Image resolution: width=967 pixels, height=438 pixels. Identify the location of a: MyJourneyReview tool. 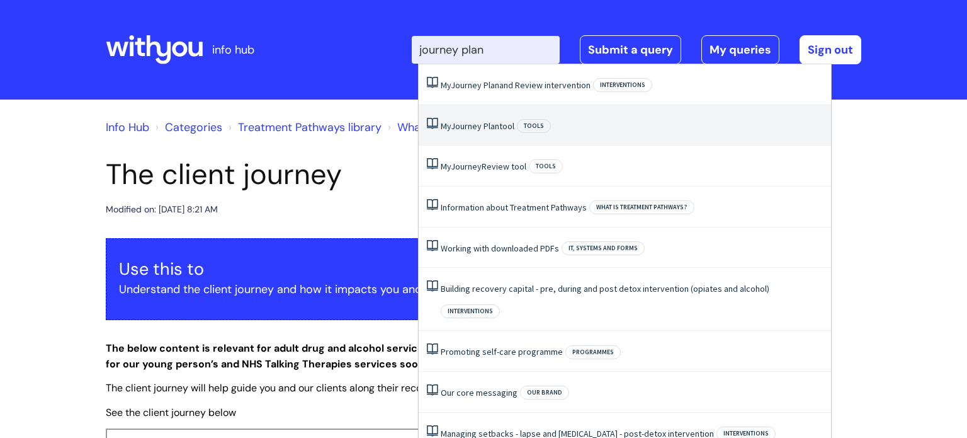
(484, 166).